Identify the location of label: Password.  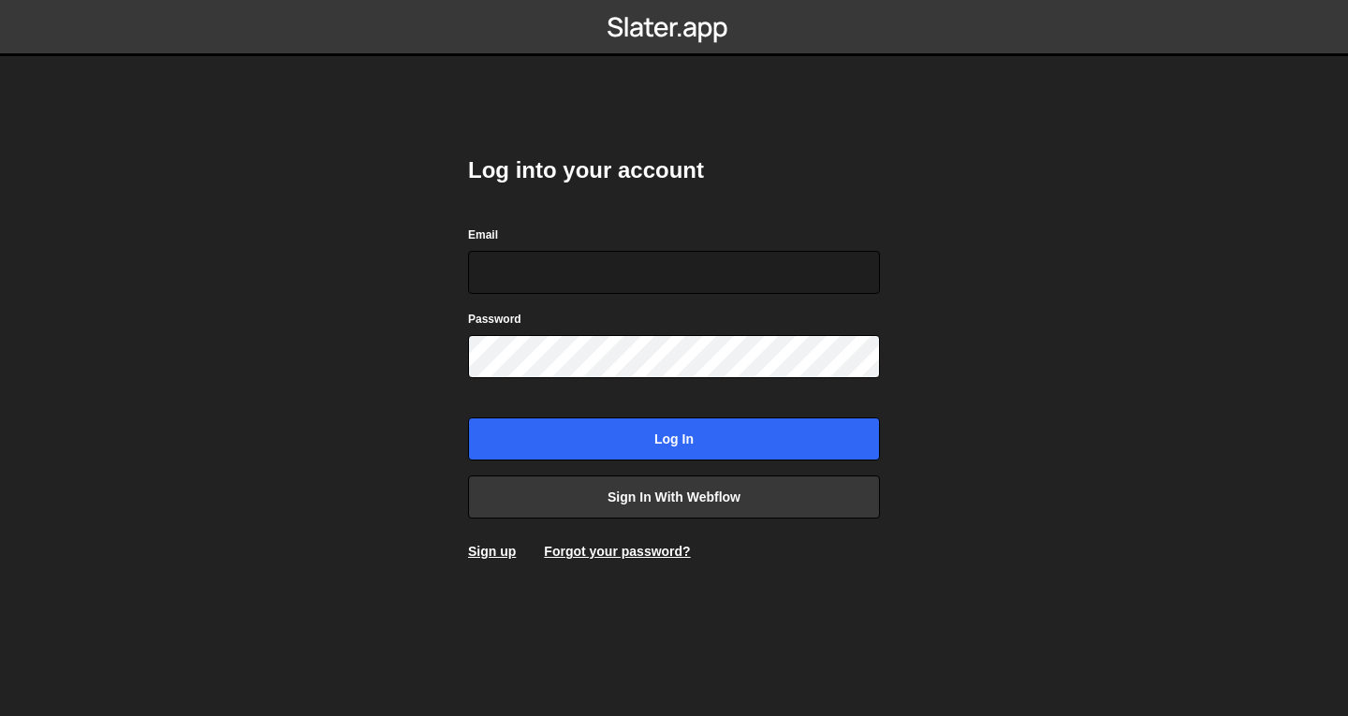
(494, 319).